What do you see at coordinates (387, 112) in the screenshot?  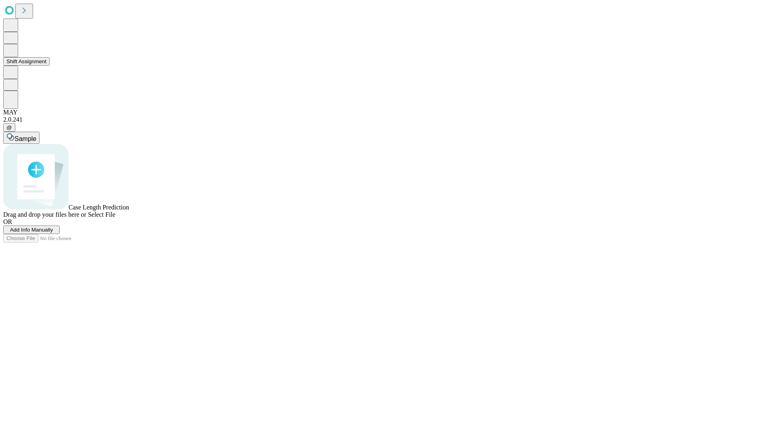 I see `div: MAY` at bounding box center [387, 112].